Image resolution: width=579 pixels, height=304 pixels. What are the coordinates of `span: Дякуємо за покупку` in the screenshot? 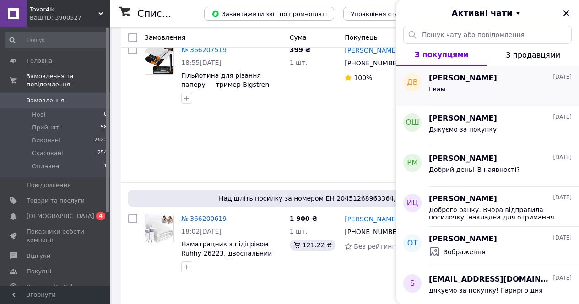 It's located at (463, 129).